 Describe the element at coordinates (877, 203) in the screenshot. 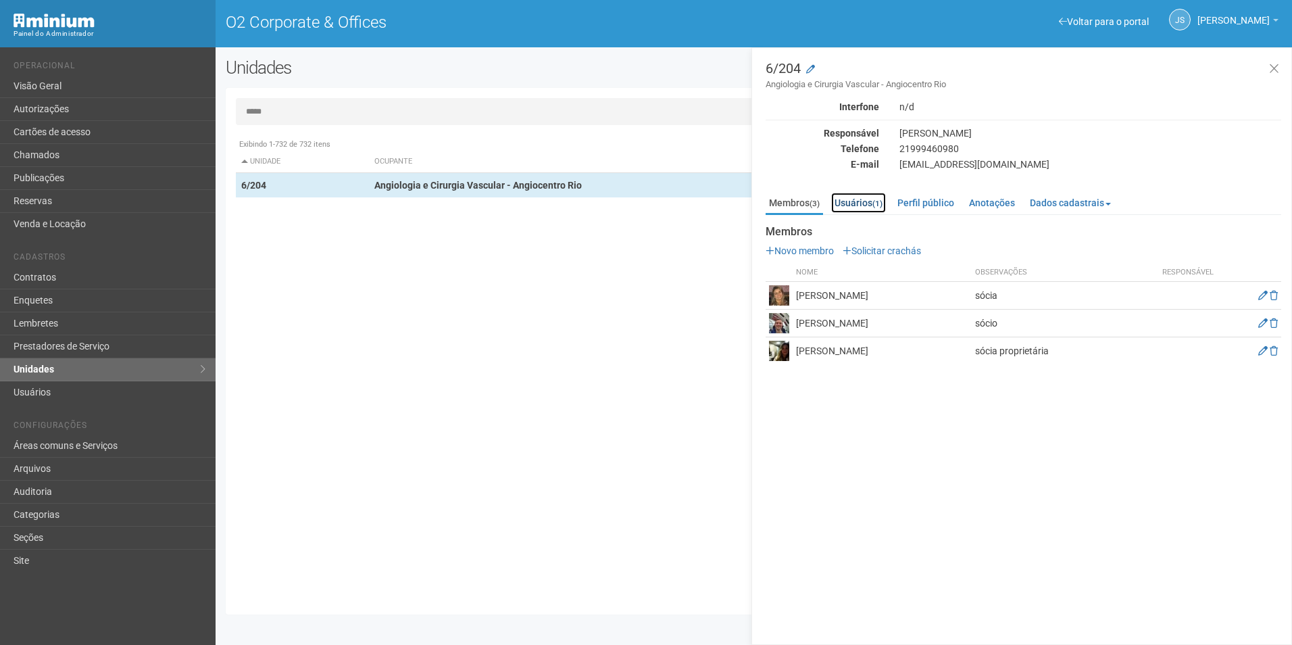

I see `small: (1)` at that location.